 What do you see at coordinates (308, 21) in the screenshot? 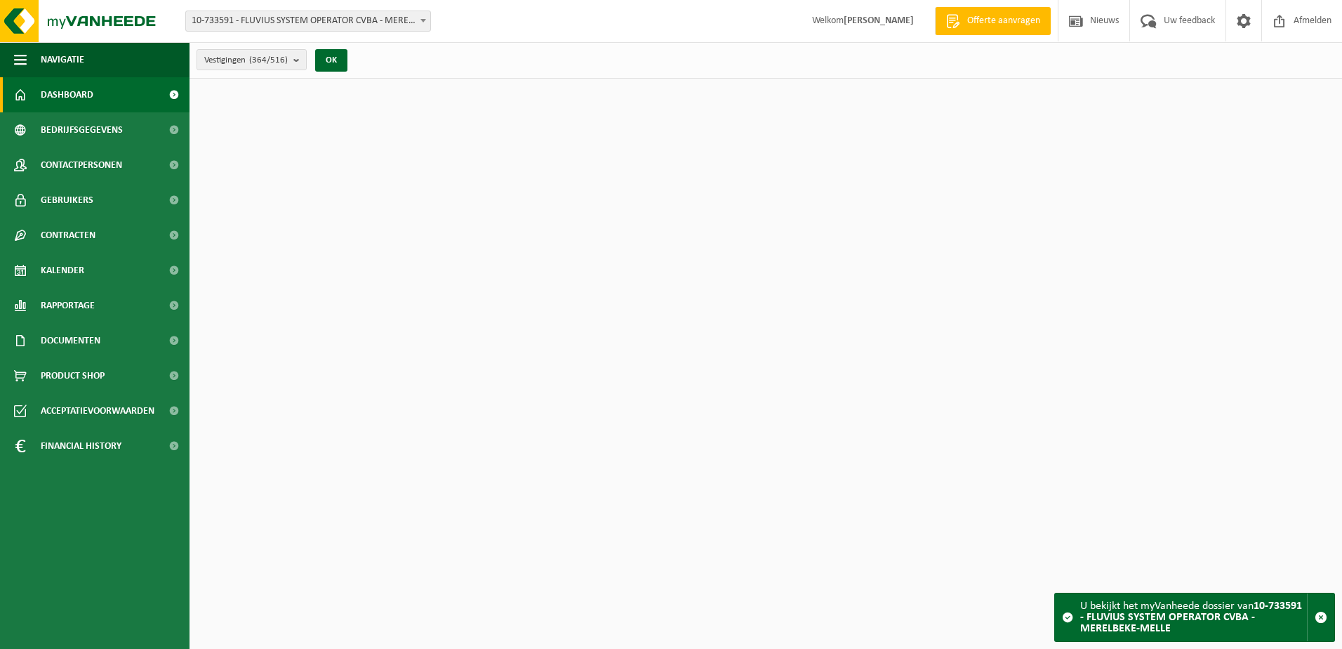
I see `span: 10-733591 - FLUVIUS SYSTEM OPERATOR CVBA - MERELBEKE-MELLE` at bounding box center [308, 21].